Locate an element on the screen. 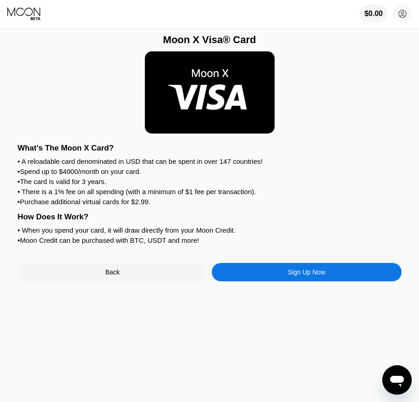  div: • Purchase additional virtual cards for $2.99. is located at coordinates (210, 201).